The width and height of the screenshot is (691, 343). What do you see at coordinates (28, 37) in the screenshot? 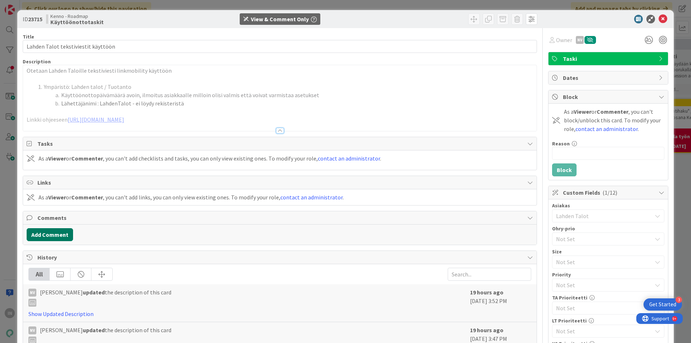
I see `label: Title` at bounding box center [28, 37].